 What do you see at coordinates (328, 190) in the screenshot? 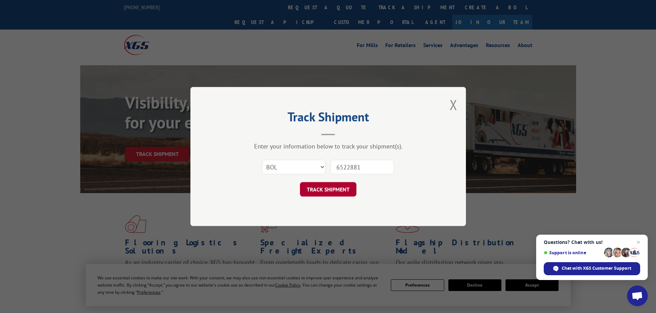
I see `button: TRACK SHIPMENT` at bounding box center [328, 190].